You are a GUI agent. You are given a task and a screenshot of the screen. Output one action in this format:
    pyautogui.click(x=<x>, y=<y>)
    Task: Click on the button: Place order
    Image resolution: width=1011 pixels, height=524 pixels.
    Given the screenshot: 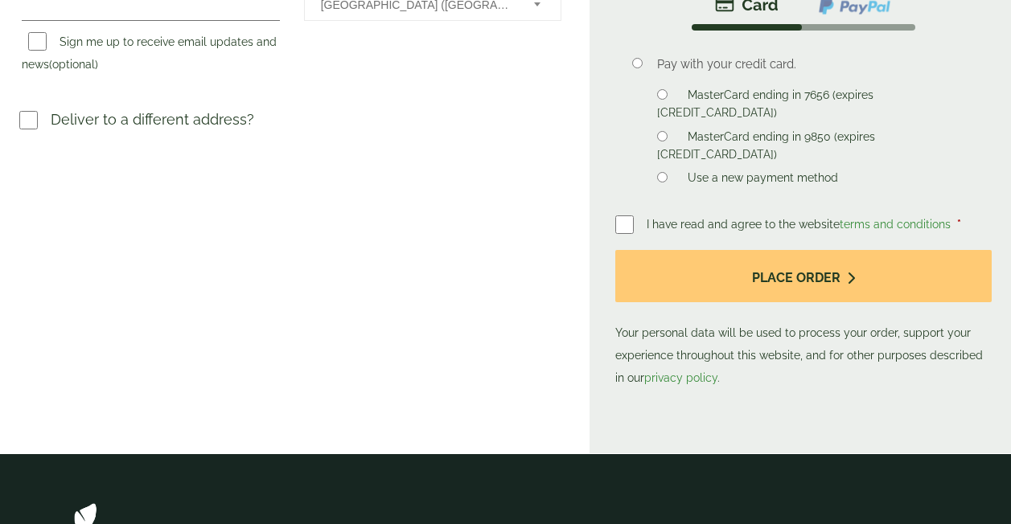 What is the action you would take?
    pyautogui.click(x=803, y=276)
    